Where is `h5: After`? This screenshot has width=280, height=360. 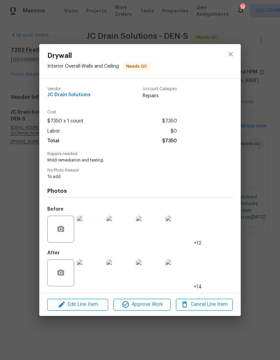
h5: After is located at coordinates (53, 253).